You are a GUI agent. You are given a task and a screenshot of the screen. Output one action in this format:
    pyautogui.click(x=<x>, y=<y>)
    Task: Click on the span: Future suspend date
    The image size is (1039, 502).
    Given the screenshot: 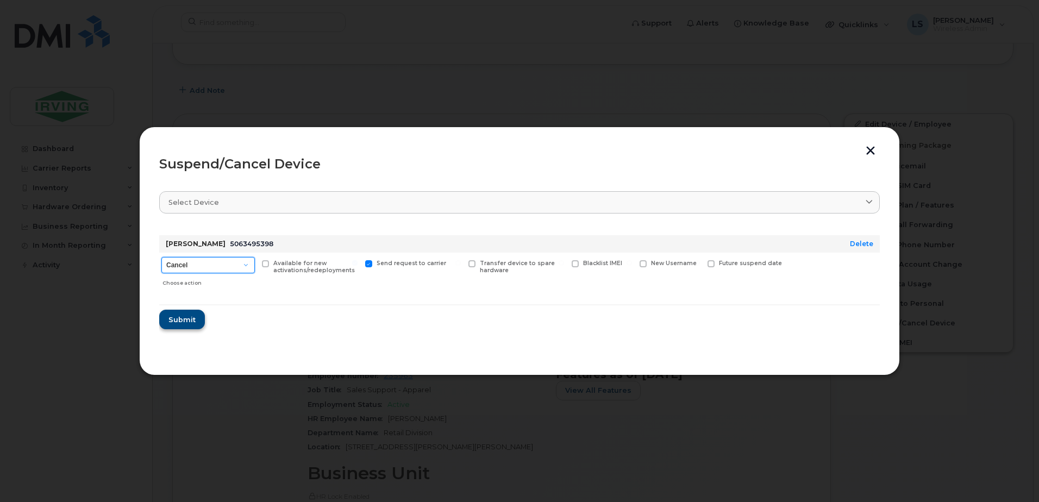 What is the action you would take?
    pyautogui.click(x=750, y=263)
    